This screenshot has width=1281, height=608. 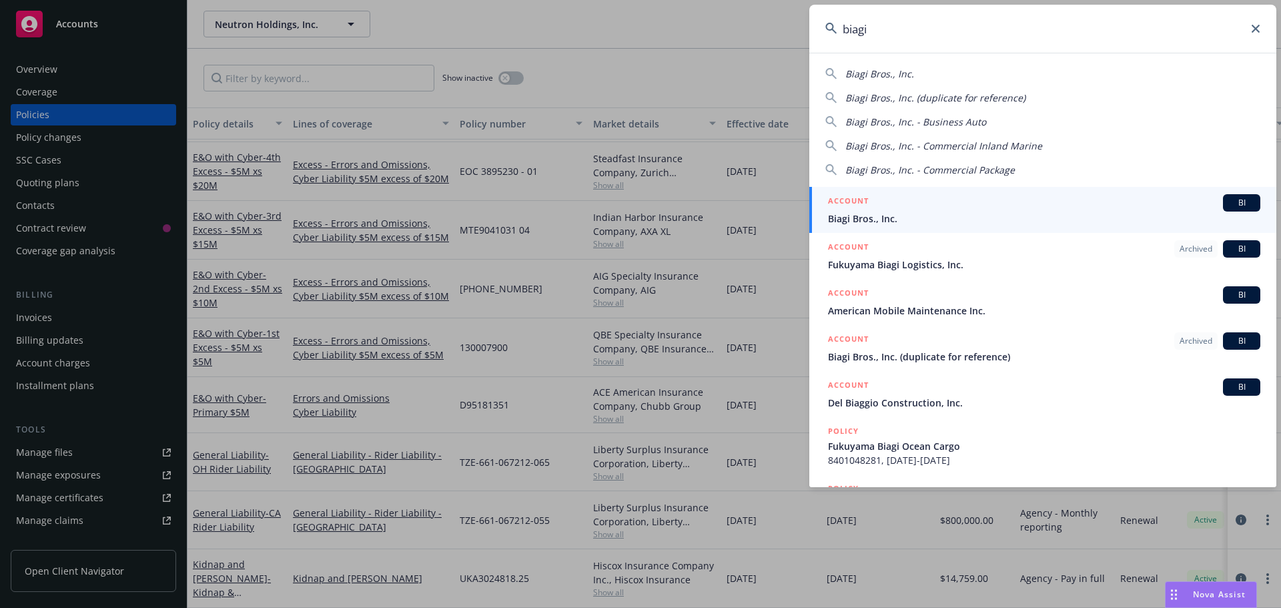 I want to click on a: ACCOUNTBIDel Biaggio Construction, Inc., so click(x=1043, y=394).